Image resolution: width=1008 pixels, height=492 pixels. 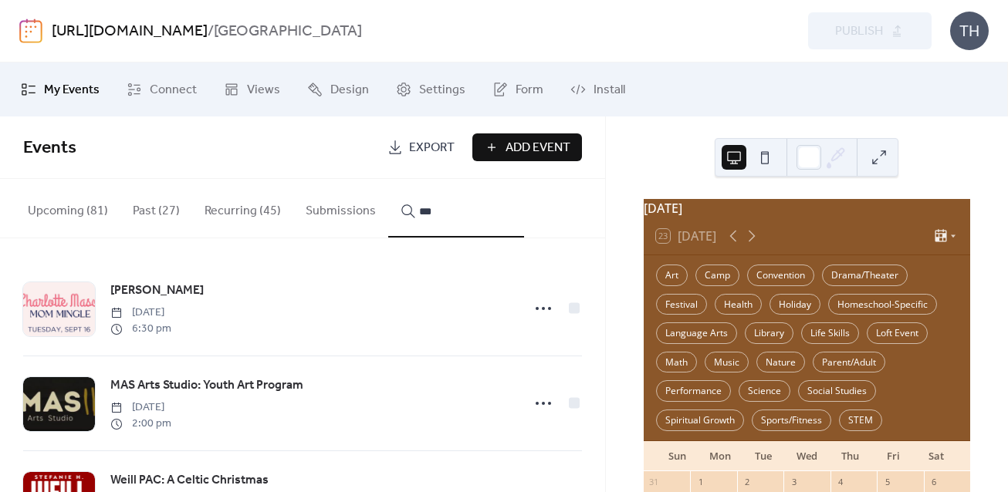 What do you see at coordinates (676, 363) in the screenshot?
I see `div: Math` at bounding box center [676, 363].